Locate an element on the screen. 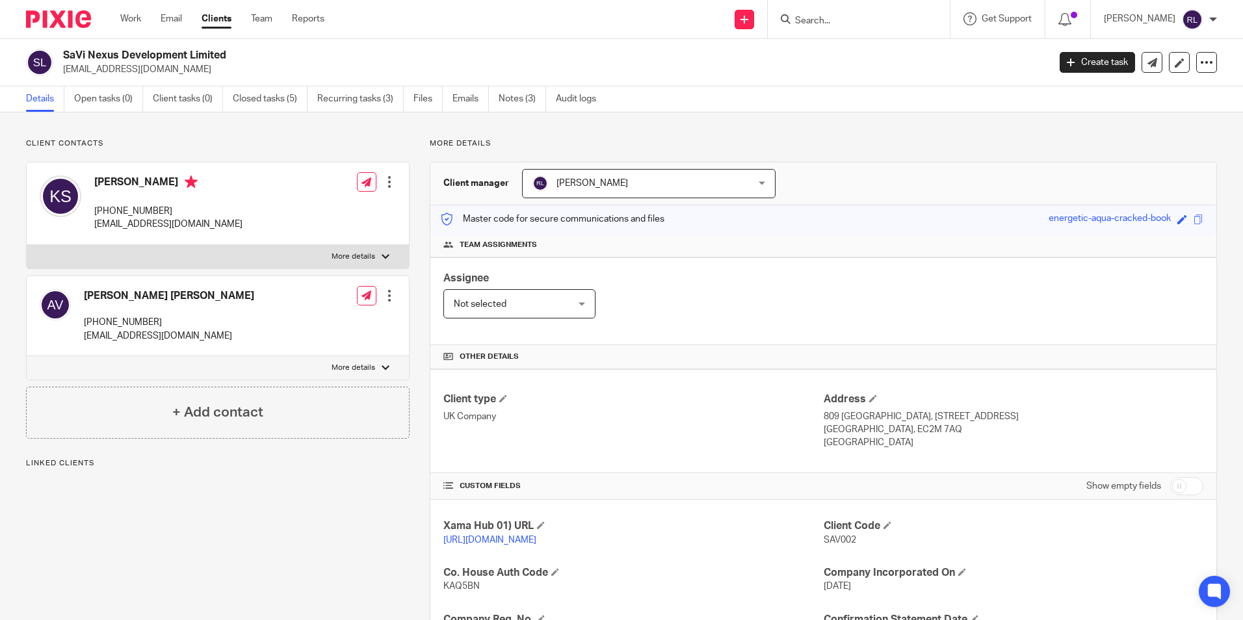  h4: Client Code is located at coordinates (1014, 526).